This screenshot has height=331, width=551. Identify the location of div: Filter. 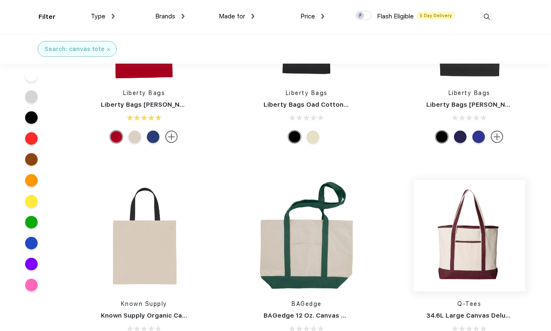
(47, 17).